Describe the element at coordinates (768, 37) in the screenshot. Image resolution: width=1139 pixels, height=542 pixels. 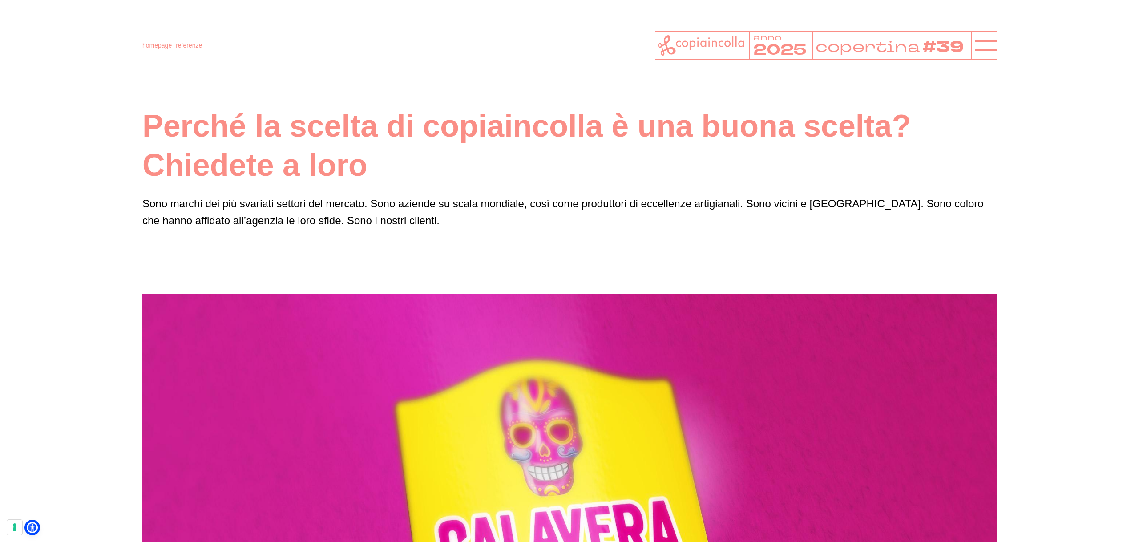
I see `tspan: anno` at that location.